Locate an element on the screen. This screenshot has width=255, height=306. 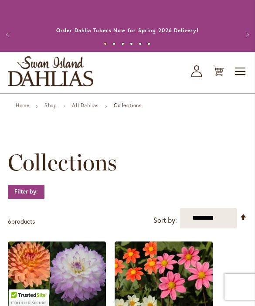
button: Next is located at coordinates (247, 35).